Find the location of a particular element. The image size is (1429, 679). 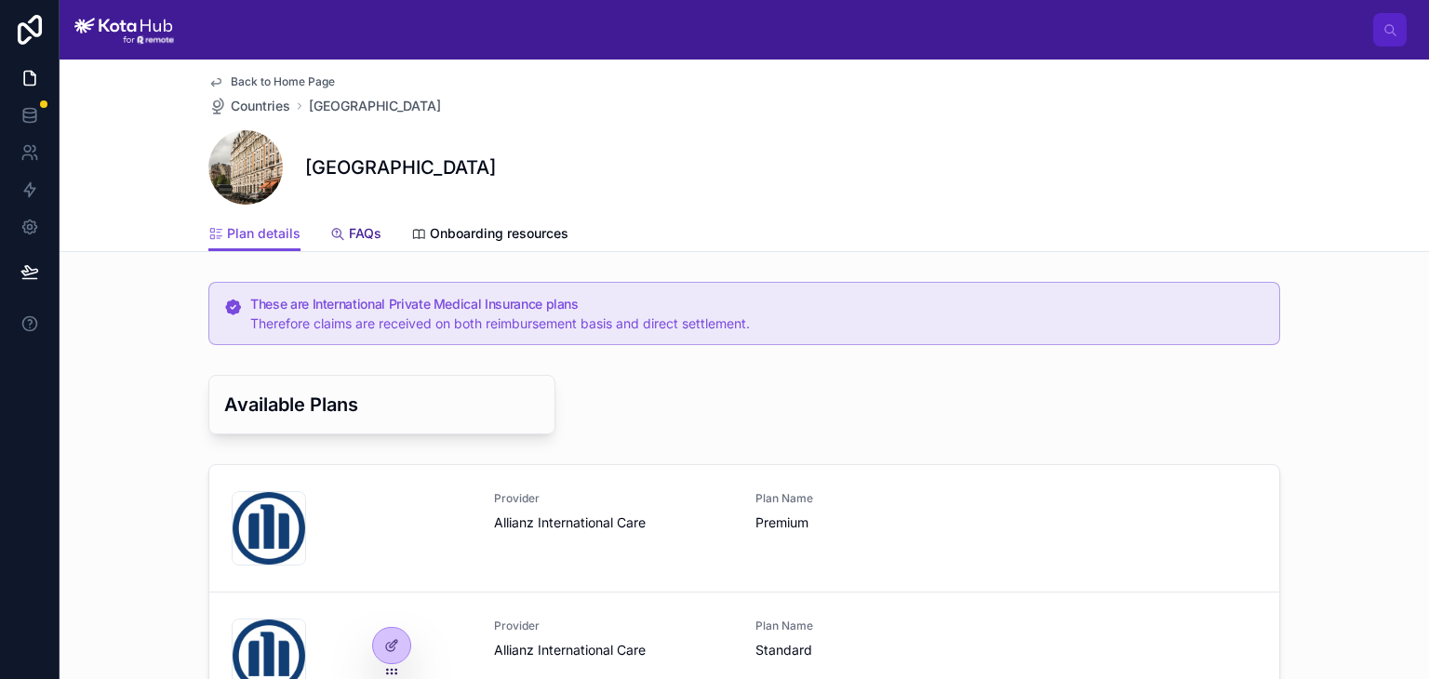

a: Plan details is located at coordinates (254, 234).